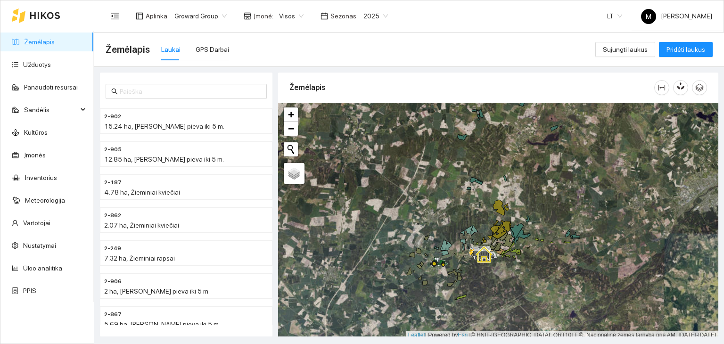 Image resolution: width=724 pixels, height=344 pixels. What do you see at coordinates (615, 16) in the screenshot?
I see `span: LT` at bounding box center [615, 16].